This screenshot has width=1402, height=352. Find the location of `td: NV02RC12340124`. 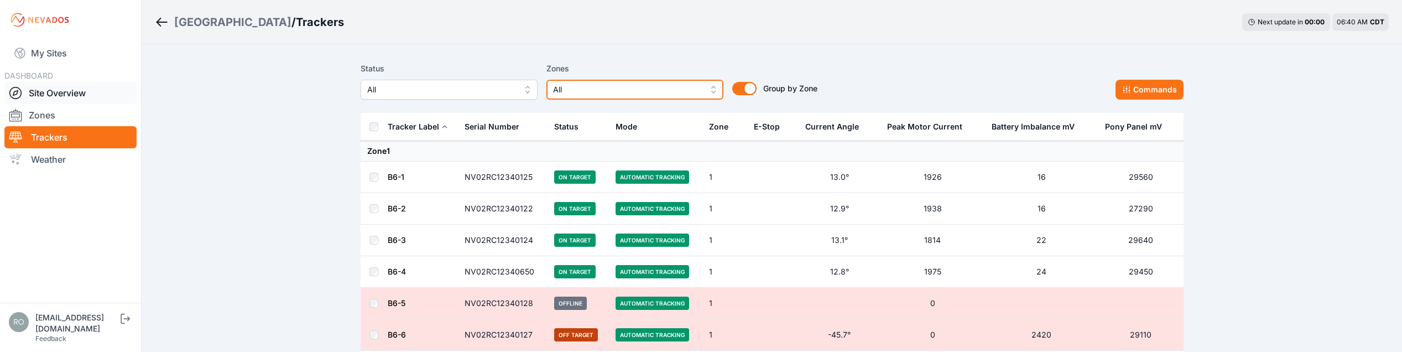

td: NV02RC12340124 is located at coordinates (503, 240).